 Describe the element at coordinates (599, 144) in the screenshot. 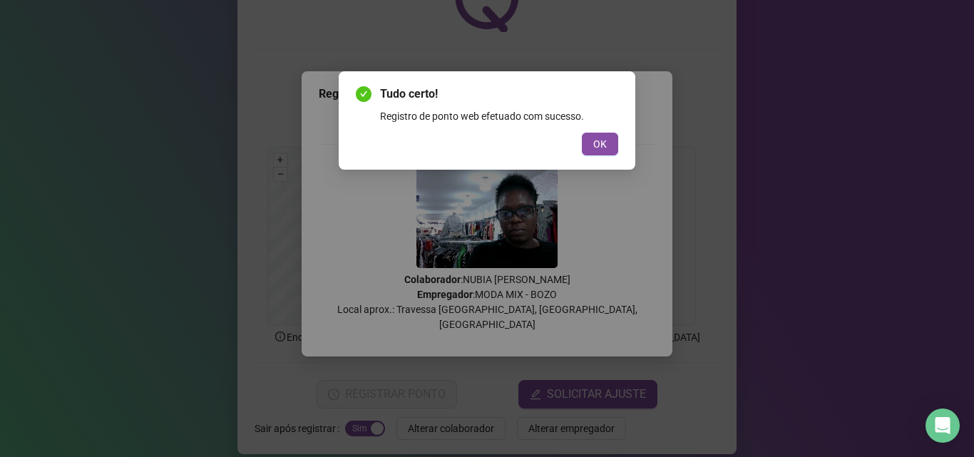

I see `button: OK` at that location.